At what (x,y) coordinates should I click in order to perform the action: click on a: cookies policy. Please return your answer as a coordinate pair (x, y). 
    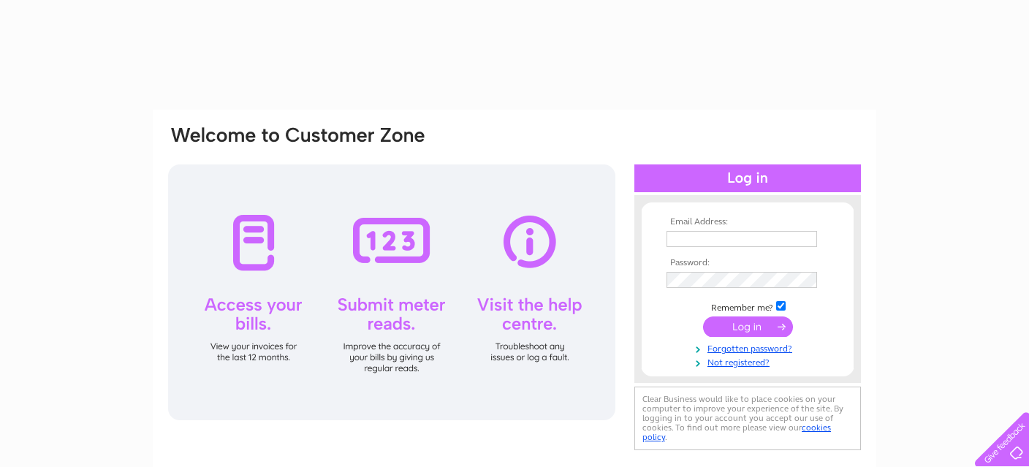
    Looking at the image, I should click on (737, 432).